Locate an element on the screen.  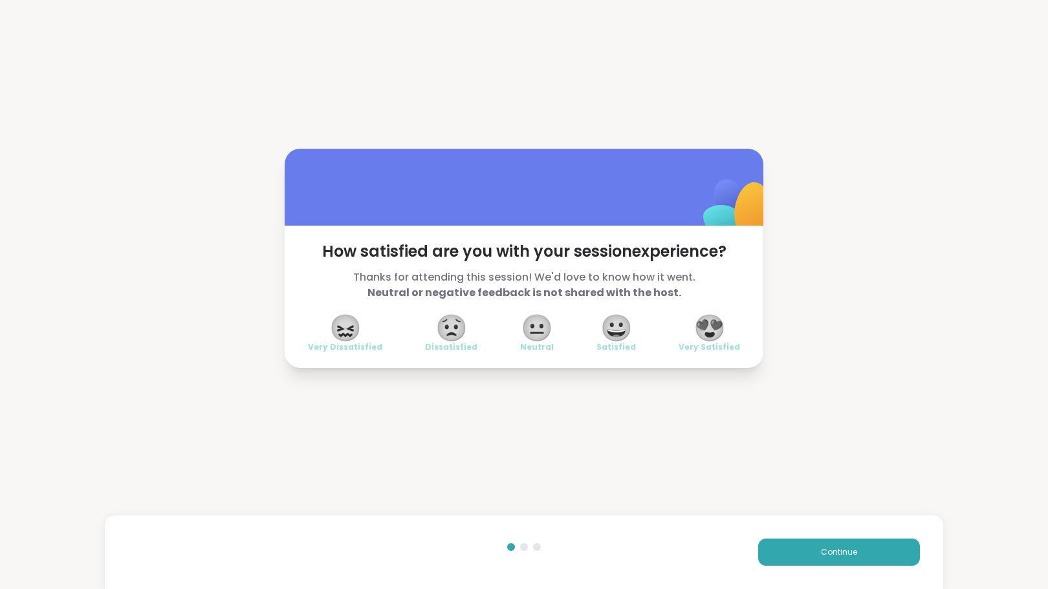
span: Very Satisfied is located at coordinates (709, 347).